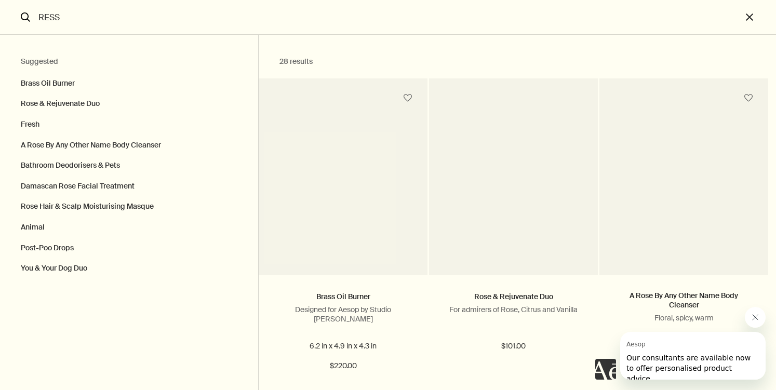  Describe the element at coordinates (681, 343) in the screenshot. I see `div: Aesop says "Our consultants are available now to offer personalised product advice.". Open messag...` at that location.